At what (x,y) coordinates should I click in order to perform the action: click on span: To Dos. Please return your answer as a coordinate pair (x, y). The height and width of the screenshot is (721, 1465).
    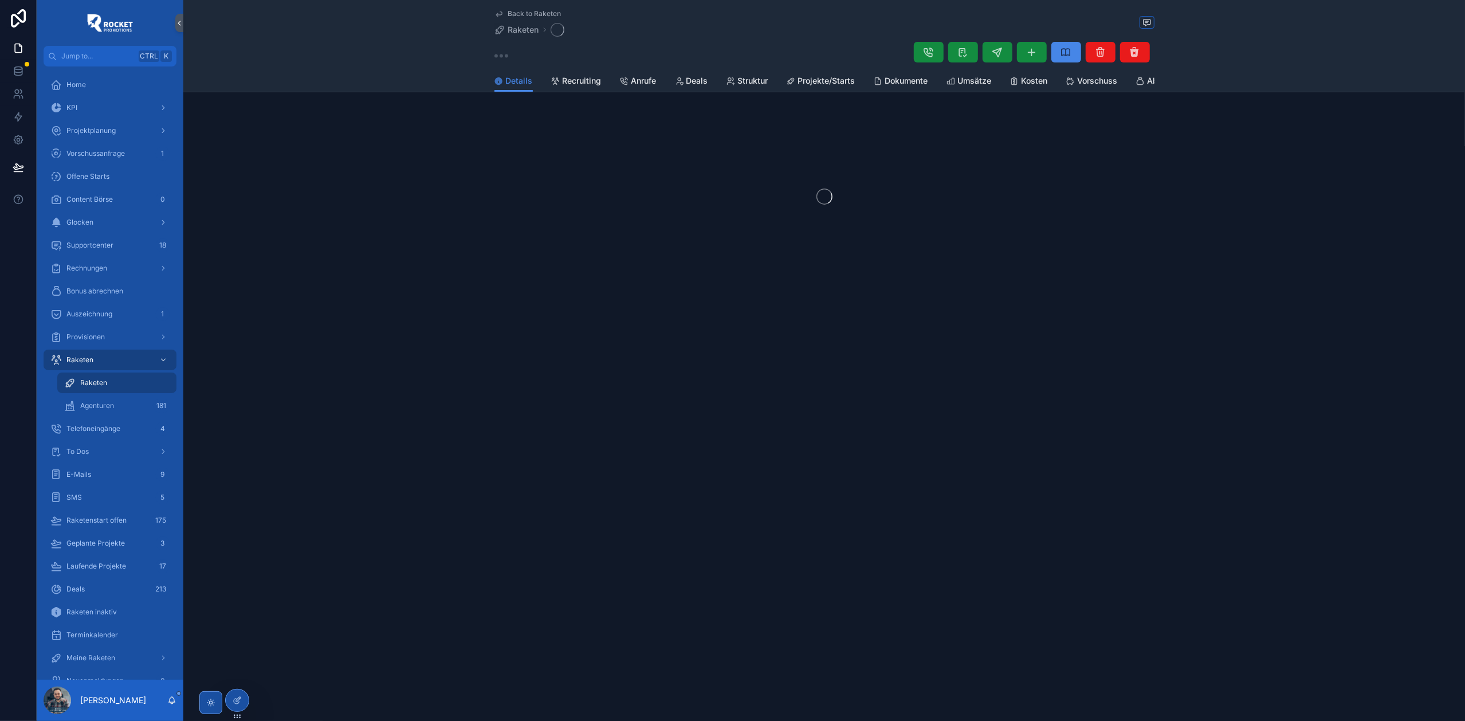
    Looking at the image, I should click on (77, 451).